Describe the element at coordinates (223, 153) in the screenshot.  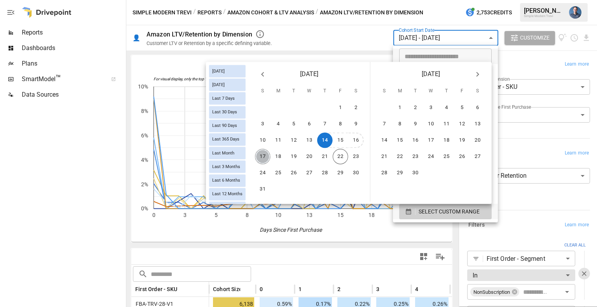
I see `span: Last Month` at that location.